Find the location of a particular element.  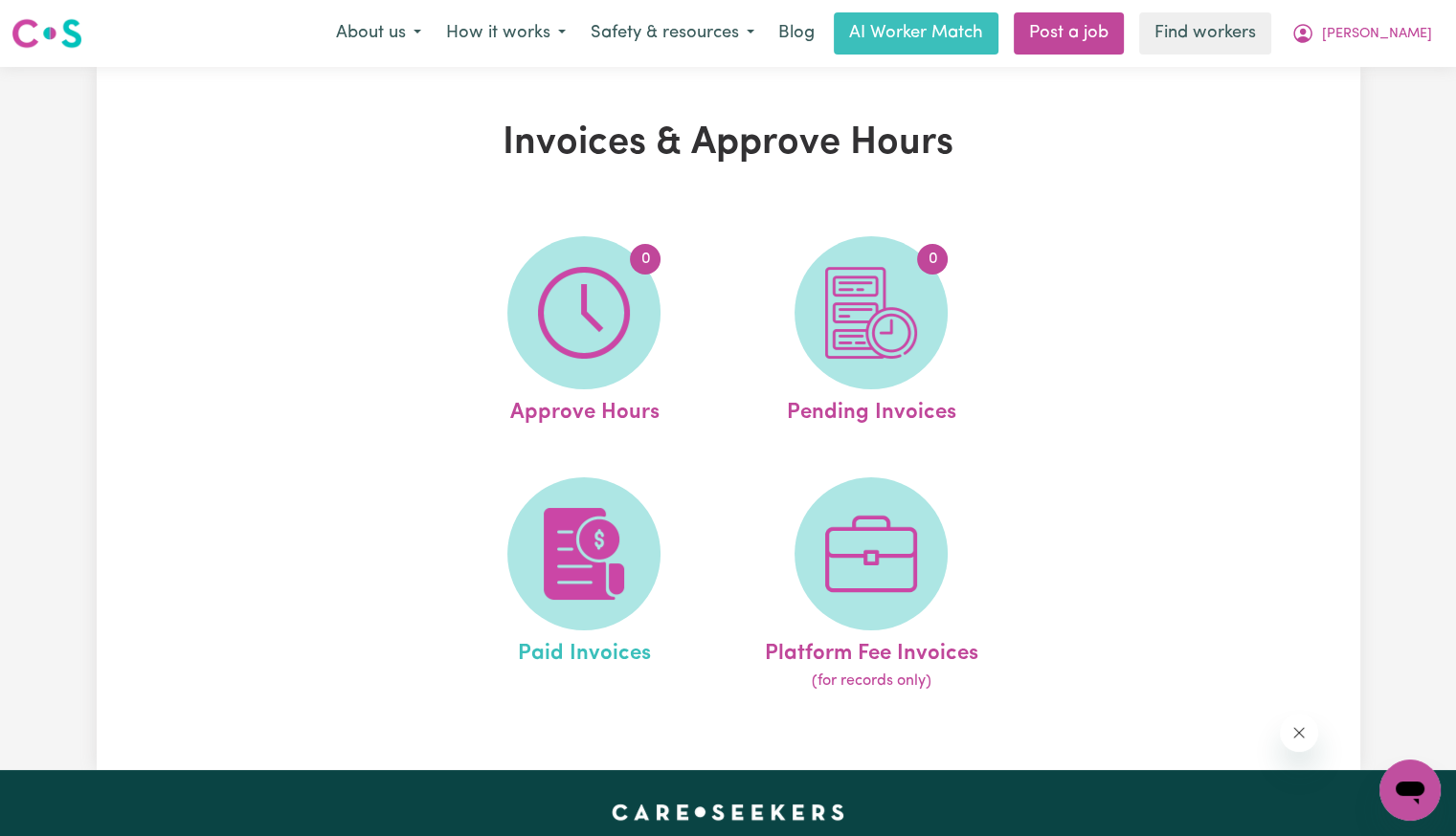

span: Approve Hours is located at coordinates (584, 409).